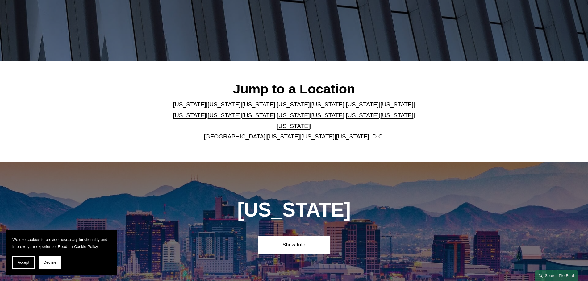 The width and height of the screenshot is (588, 281). Describe the element at coordinates (556, 275) in the screenshot. I see `a: Search this site` at that location.